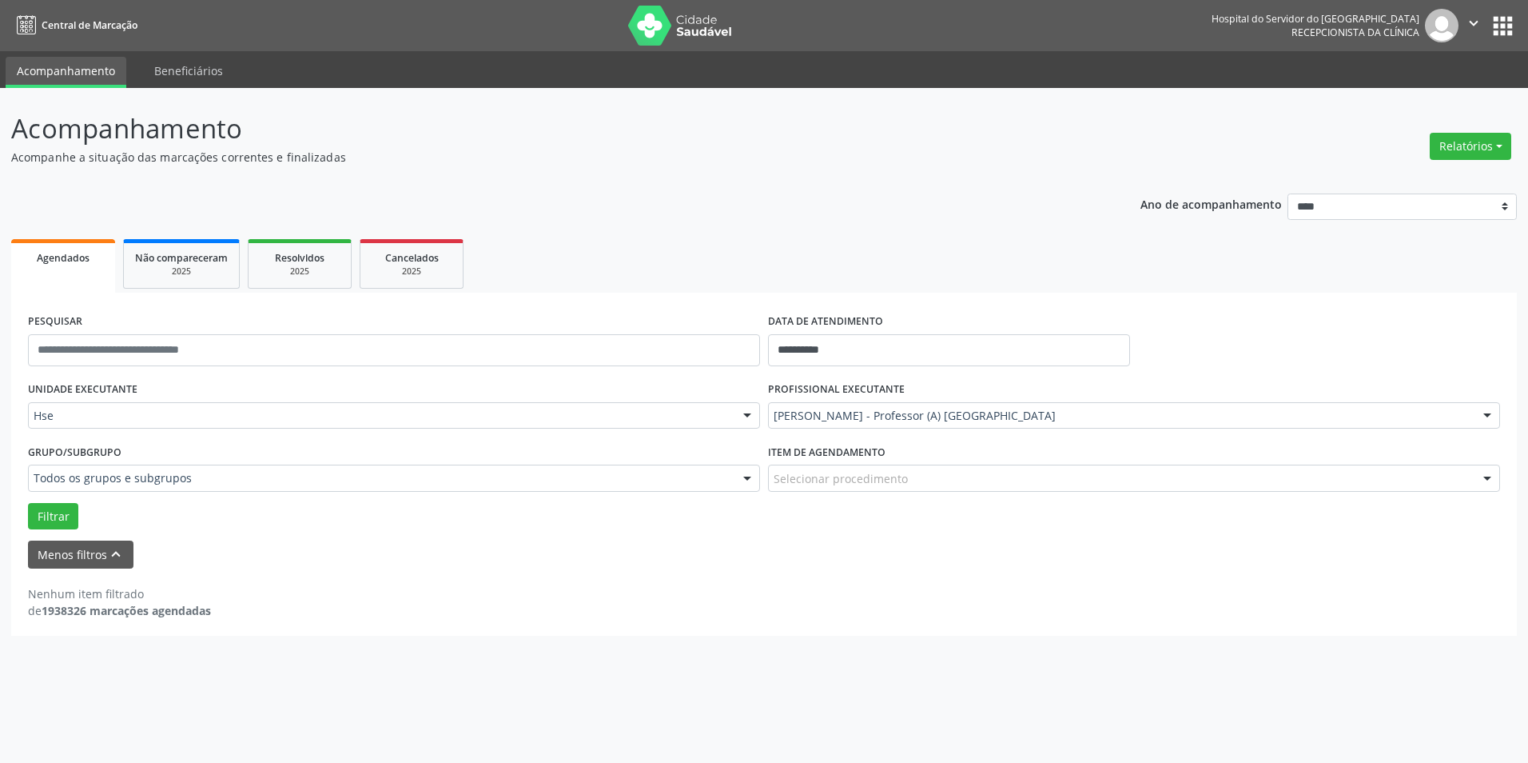 The image size is (1528, 763). I want to click on p: Ano de acompanhamento, so click(1211, 203).